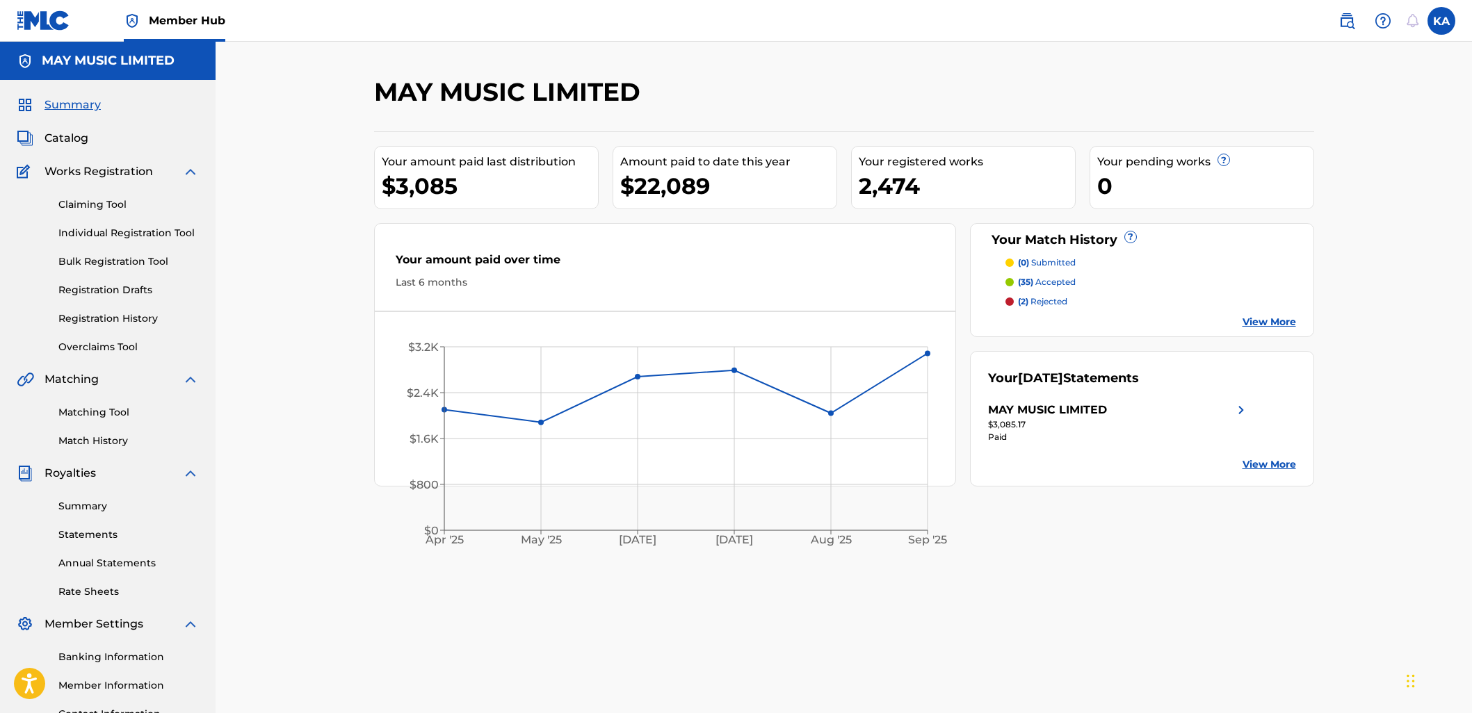 The image size is (1472, 713). What do you see at coordinates (1383, 21) in the screenshot?
I see `img: help` at bounding box center [1383, 21].